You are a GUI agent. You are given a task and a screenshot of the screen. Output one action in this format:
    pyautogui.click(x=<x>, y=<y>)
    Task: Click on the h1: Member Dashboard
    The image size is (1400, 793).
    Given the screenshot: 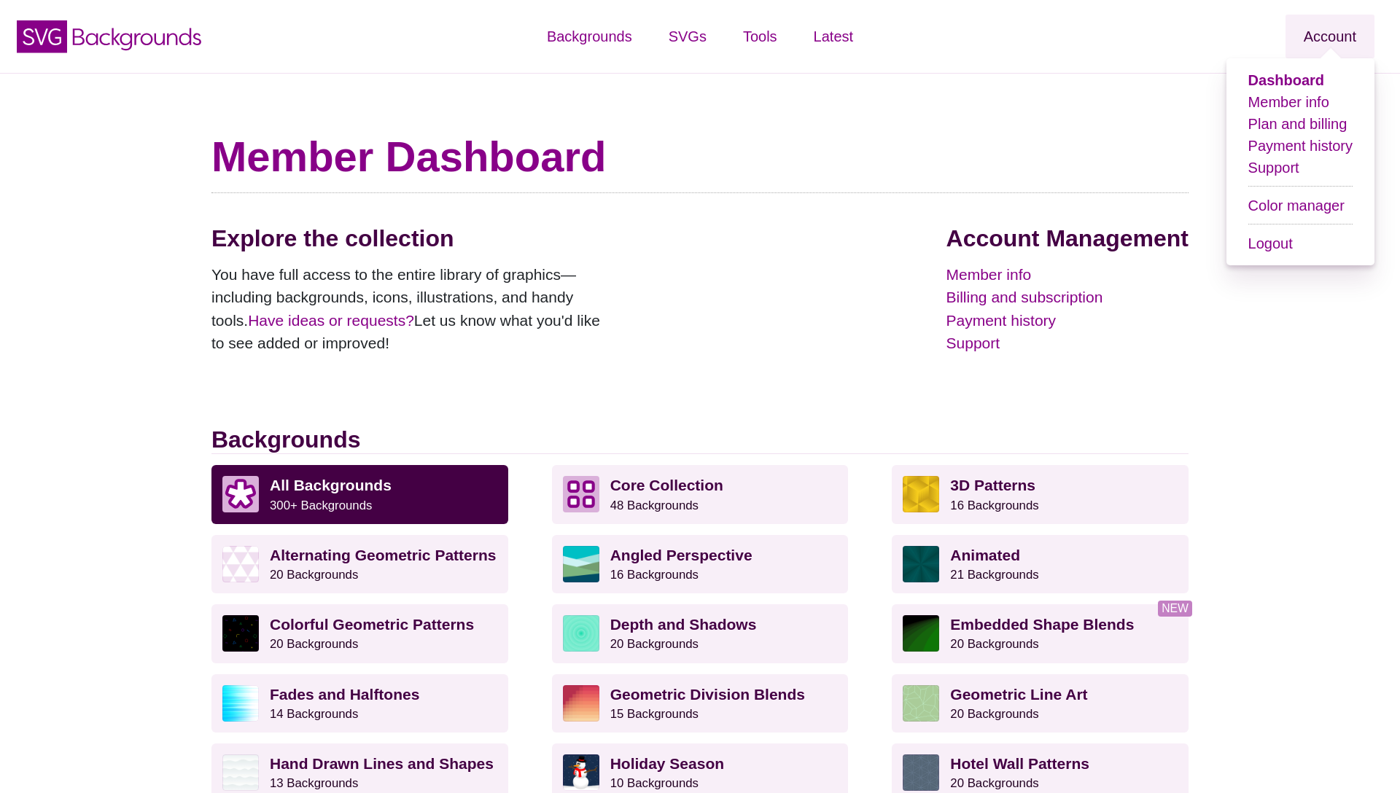 What is the action you would take?
    pyautogui.click(x=700, y=157)
    